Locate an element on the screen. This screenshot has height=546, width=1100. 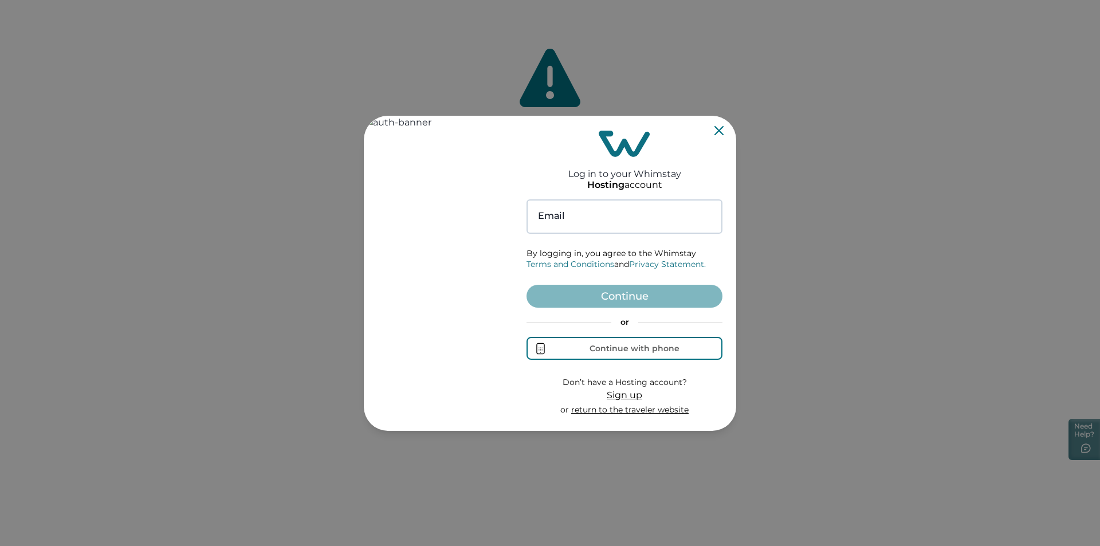
p: account is located at coordinates (624, 185).